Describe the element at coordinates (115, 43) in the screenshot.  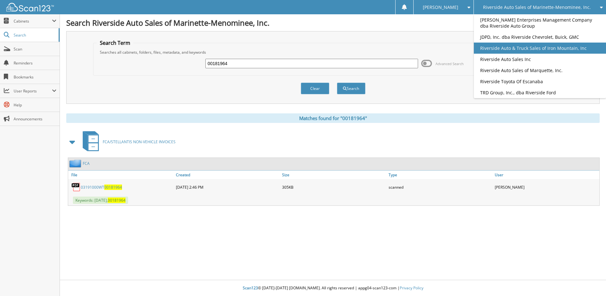
I see `legend: Search Term` at that location.